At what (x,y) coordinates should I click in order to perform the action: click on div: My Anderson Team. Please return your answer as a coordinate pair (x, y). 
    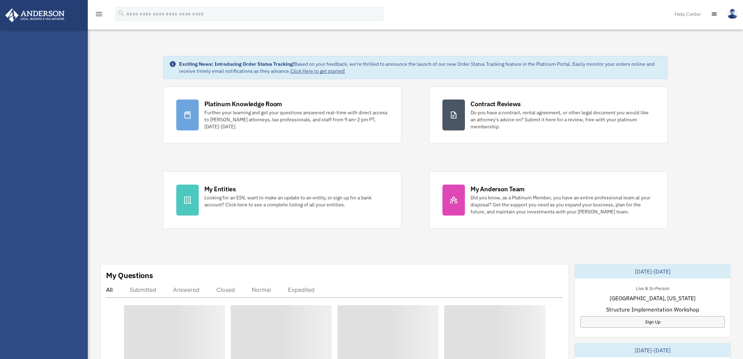
    Looking at the image, I should click on (498, 189).